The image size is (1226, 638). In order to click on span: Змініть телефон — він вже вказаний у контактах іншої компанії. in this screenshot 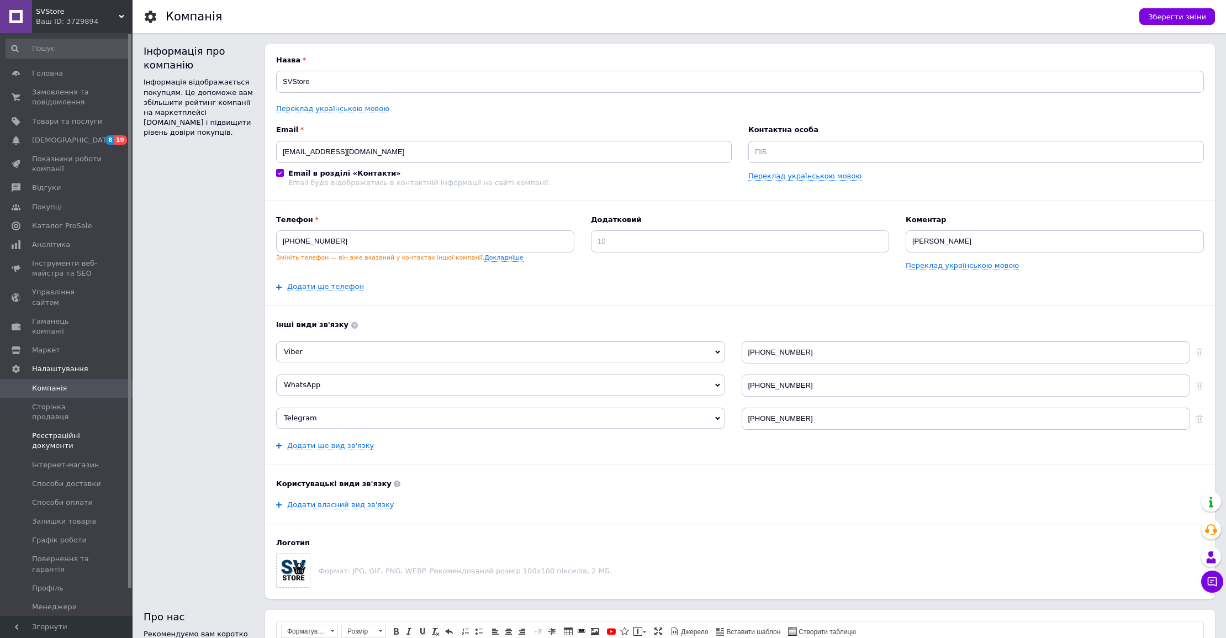, I will do `click(400, 258)`.